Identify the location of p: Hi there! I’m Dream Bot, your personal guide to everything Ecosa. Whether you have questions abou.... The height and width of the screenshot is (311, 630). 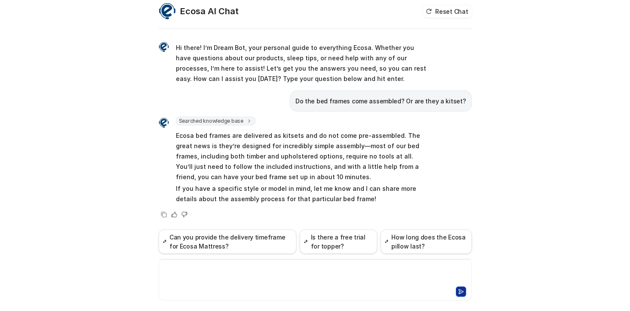
(302, 63).